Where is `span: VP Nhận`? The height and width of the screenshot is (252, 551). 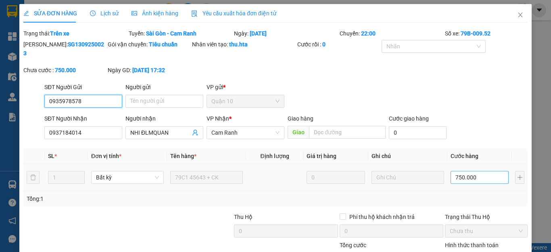
span: VP Nhận is located at coordinates (218, 119).